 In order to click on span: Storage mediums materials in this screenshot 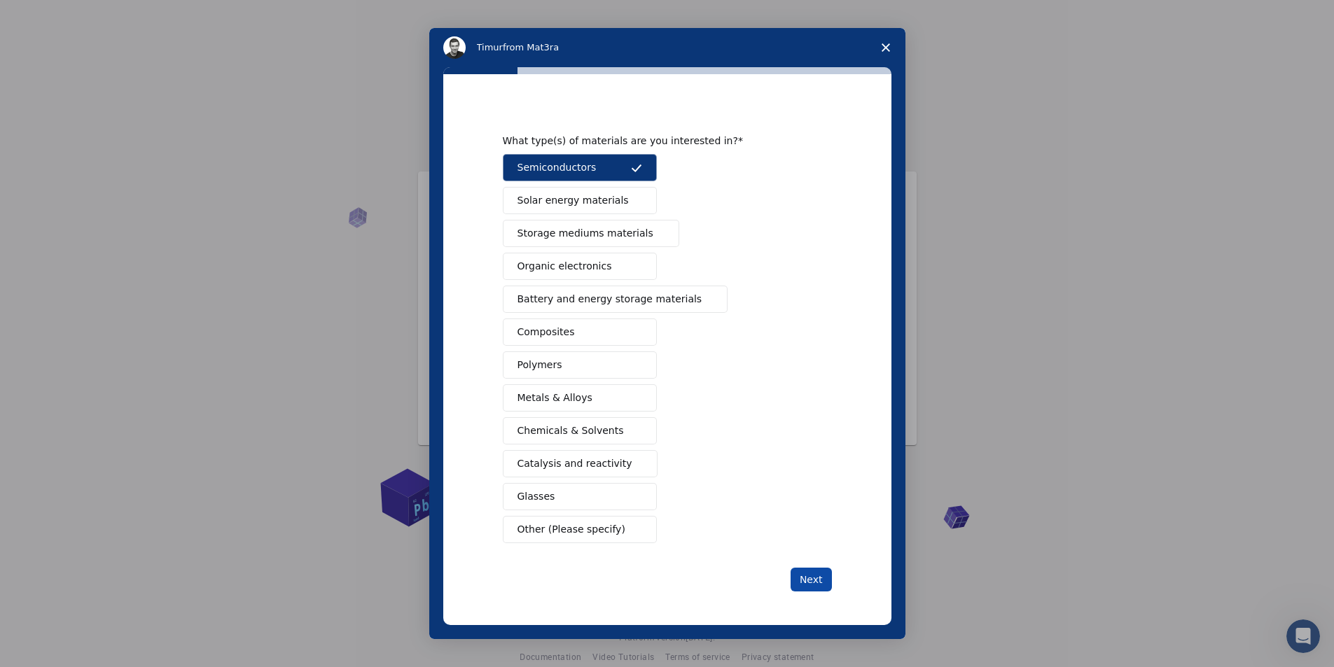, I will do `click(585, 233)`.